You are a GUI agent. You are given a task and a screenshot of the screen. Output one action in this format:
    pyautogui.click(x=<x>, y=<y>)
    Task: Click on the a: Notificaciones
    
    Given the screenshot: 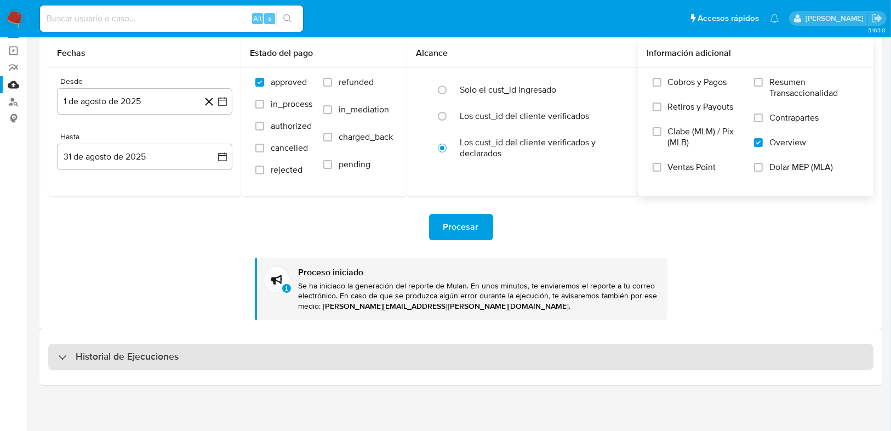 What is the action you would take?
    pyautogui.click(x=774, y=18)
    